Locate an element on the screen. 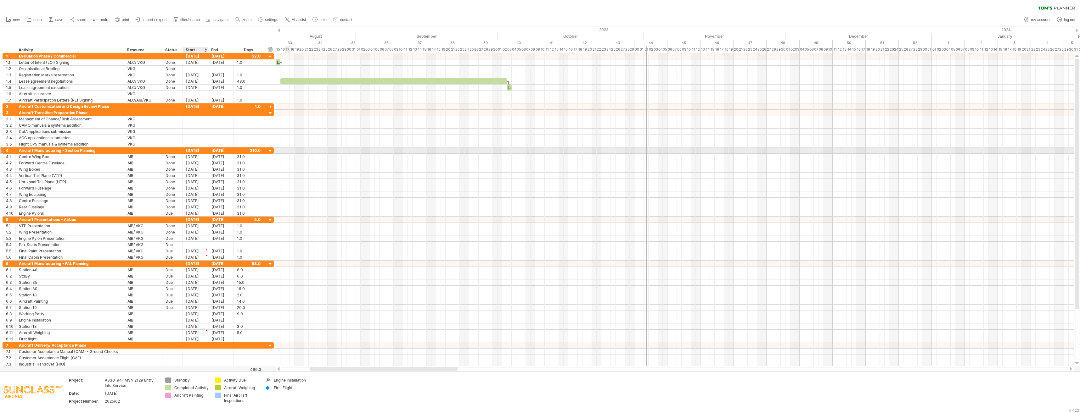  a: new is located at coordinates (13, 20).